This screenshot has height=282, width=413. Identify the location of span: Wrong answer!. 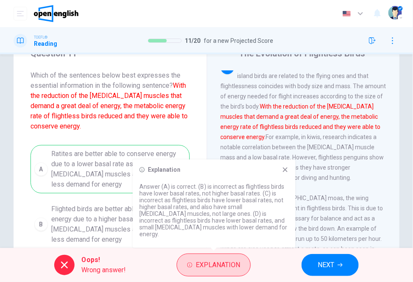
(103, 270).